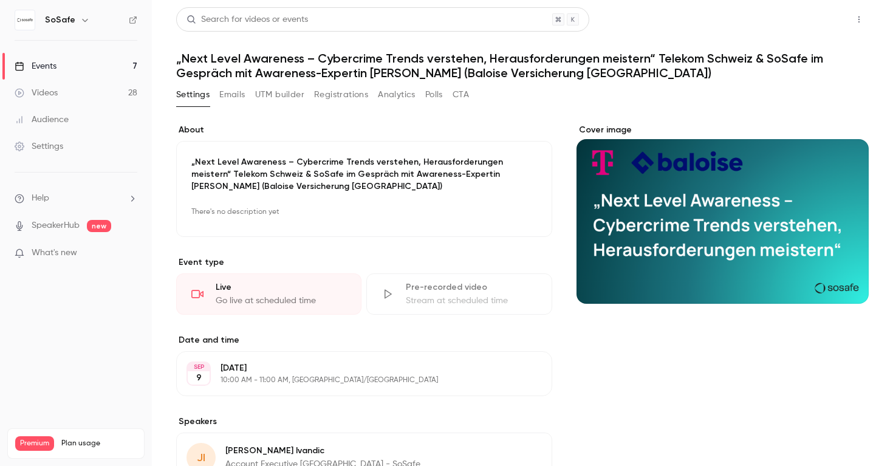 The image size is (893, 466). I want to click on button: Share, so click(815, 19).